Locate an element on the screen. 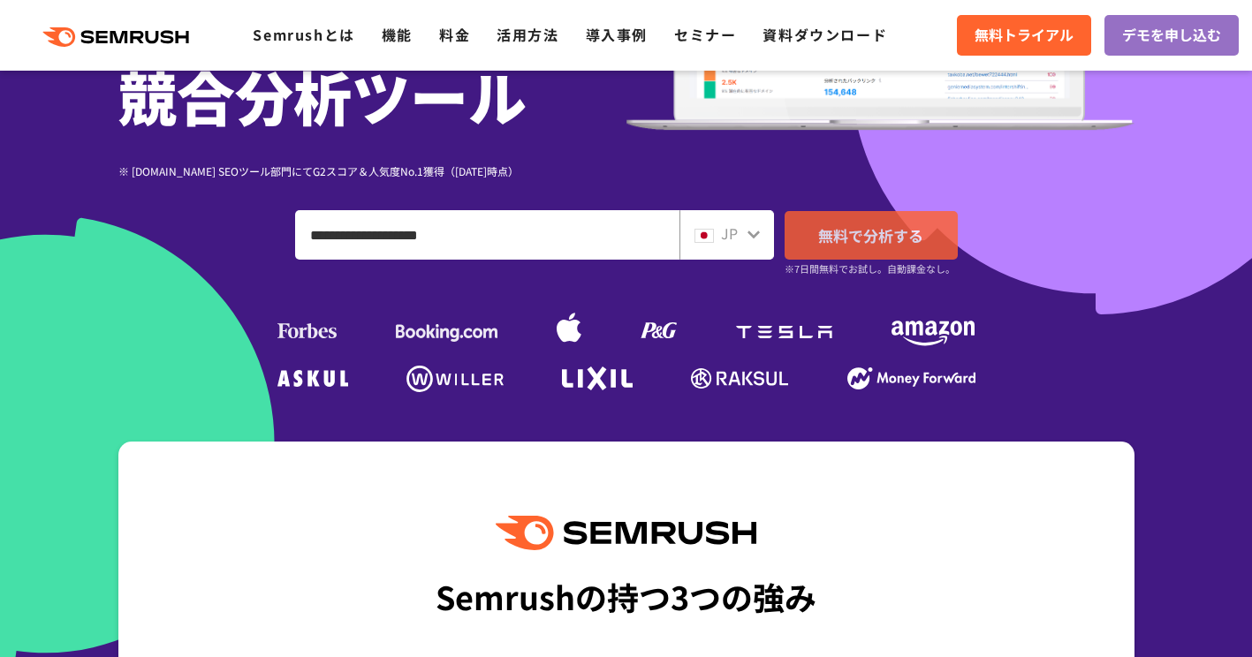 This screenshot has width=1252, height=657. a: 活用方法 is located at coordinates (528, 34).